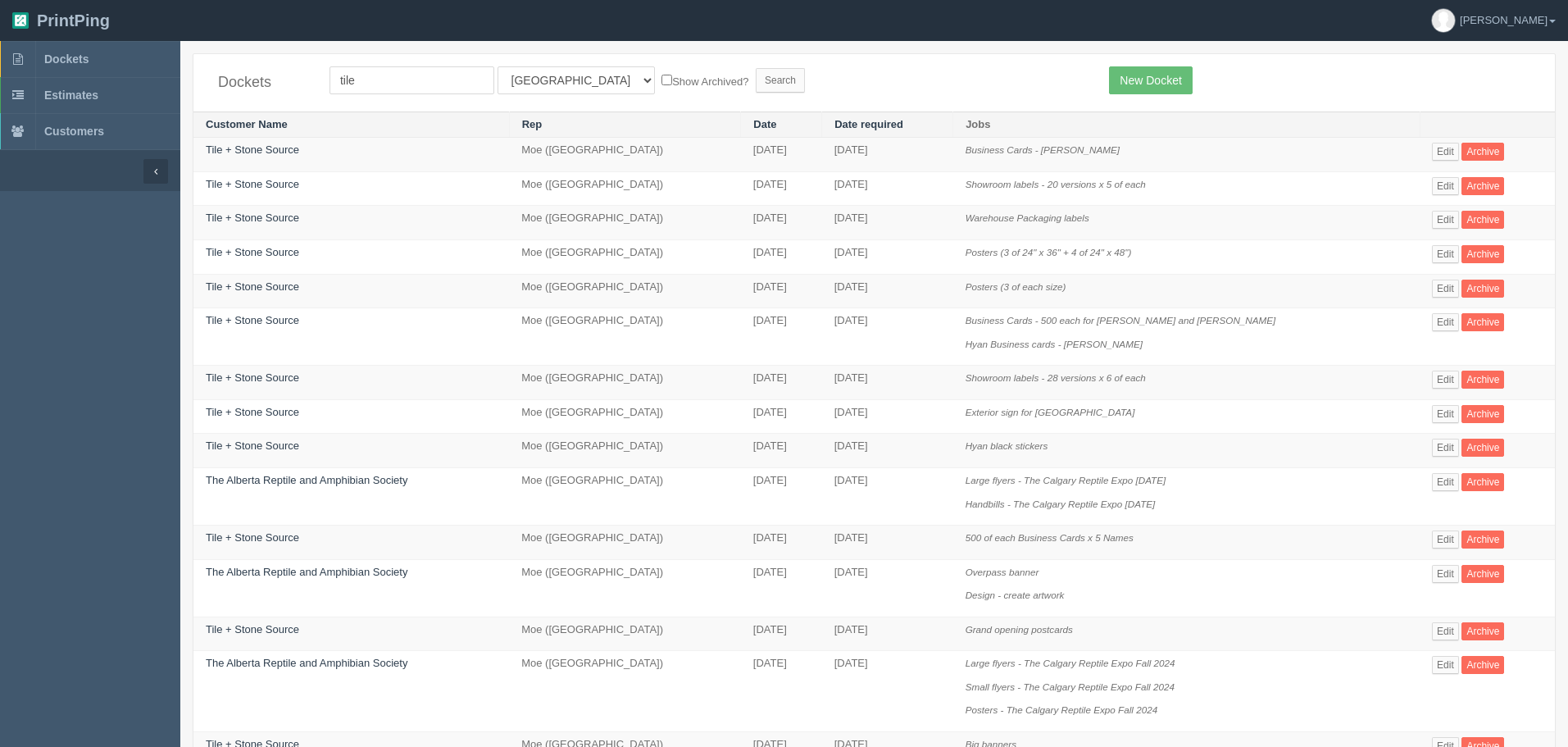 The width and height of the screenshot is (1568, 747). Describe the element at coordinates (20, 20) in the screenshot. I see `img: logo-3e63b451c926e2ac314895c53de4908e5d424f24456219fb08d385ab2e579770.png` at that location.